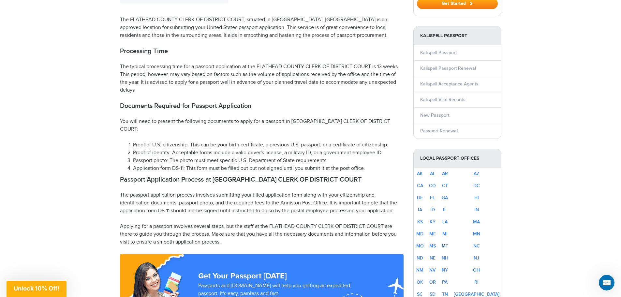  What do you see at coordinates (449, 84) in the screenshot?
I see `a: Kalispell Acceptance Agents` at bounding box center [449, 84].